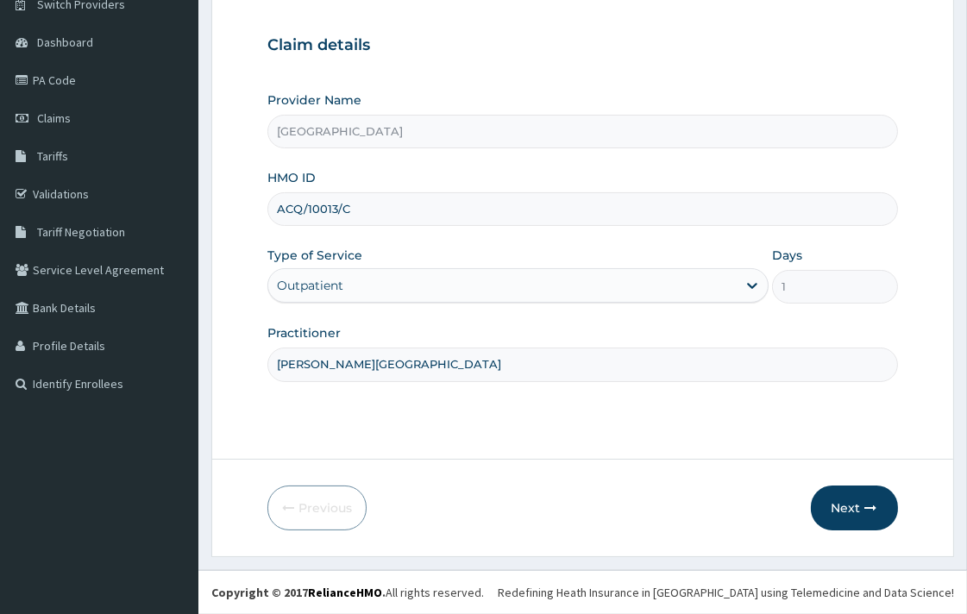  What do you see at coordinates (582, 364) in the screenshot?
I see `input: Enter Name` at bounding box center [582, 364].